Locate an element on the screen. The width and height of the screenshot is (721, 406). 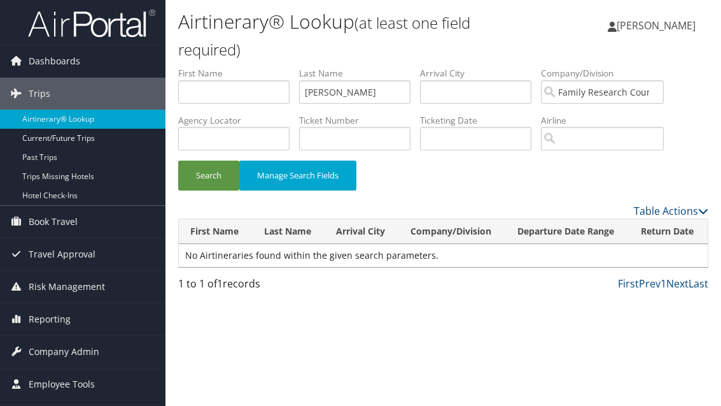
th: Departure Date Range: activate to sort column ascending is located at coordinates (568, 231).